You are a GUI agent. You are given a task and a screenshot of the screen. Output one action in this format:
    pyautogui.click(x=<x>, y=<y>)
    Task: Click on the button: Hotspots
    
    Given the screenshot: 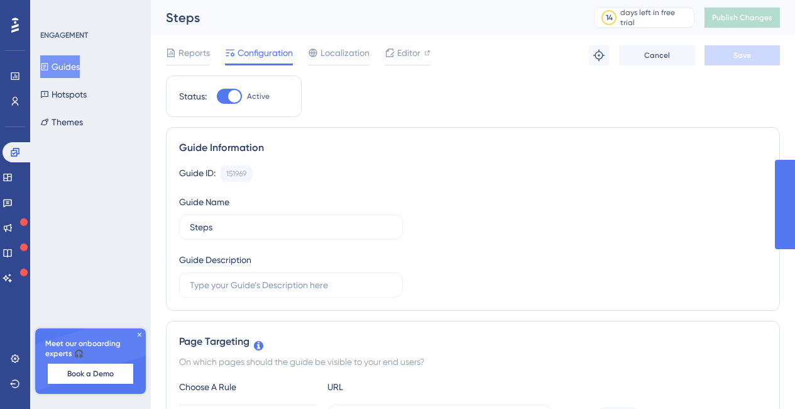 What is the action you would take?
    pyautogui.click(x=64, y=94)
    